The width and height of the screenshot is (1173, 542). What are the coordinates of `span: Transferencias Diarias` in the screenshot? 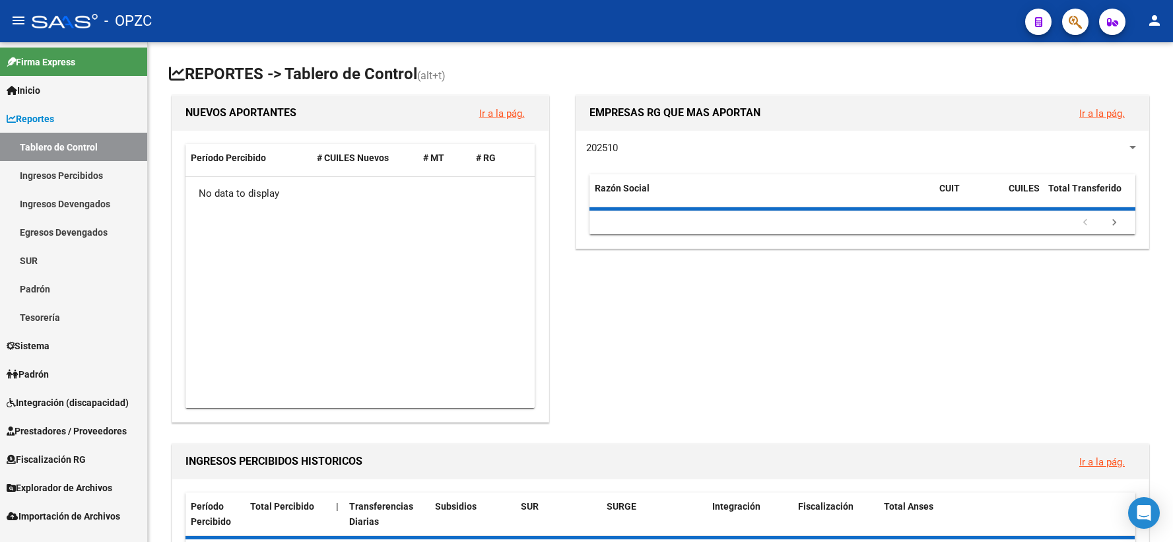 It's located at (381, 514).